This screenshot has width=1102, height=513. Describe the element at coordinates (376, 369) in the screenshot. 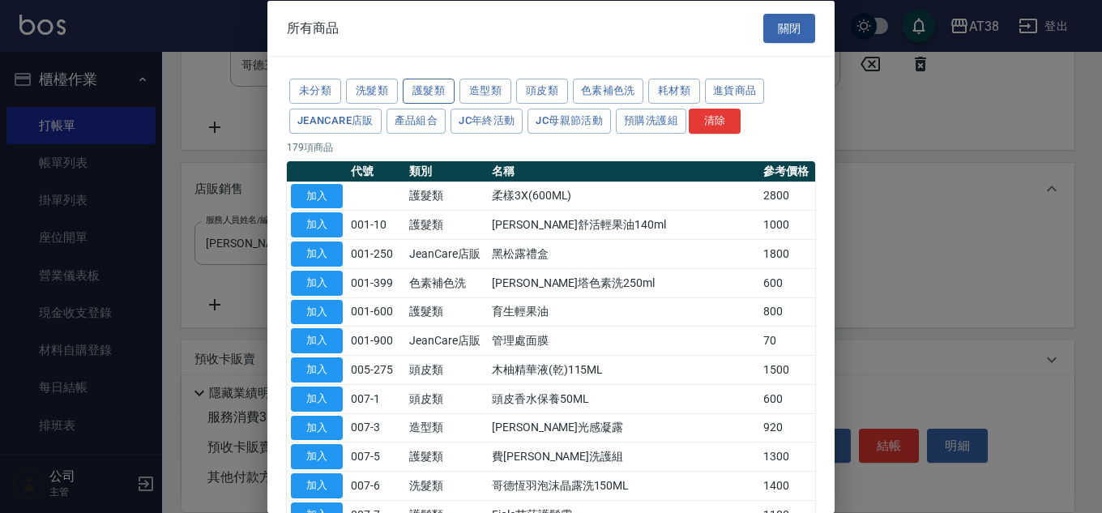

I see `td: 005-275` at that location.